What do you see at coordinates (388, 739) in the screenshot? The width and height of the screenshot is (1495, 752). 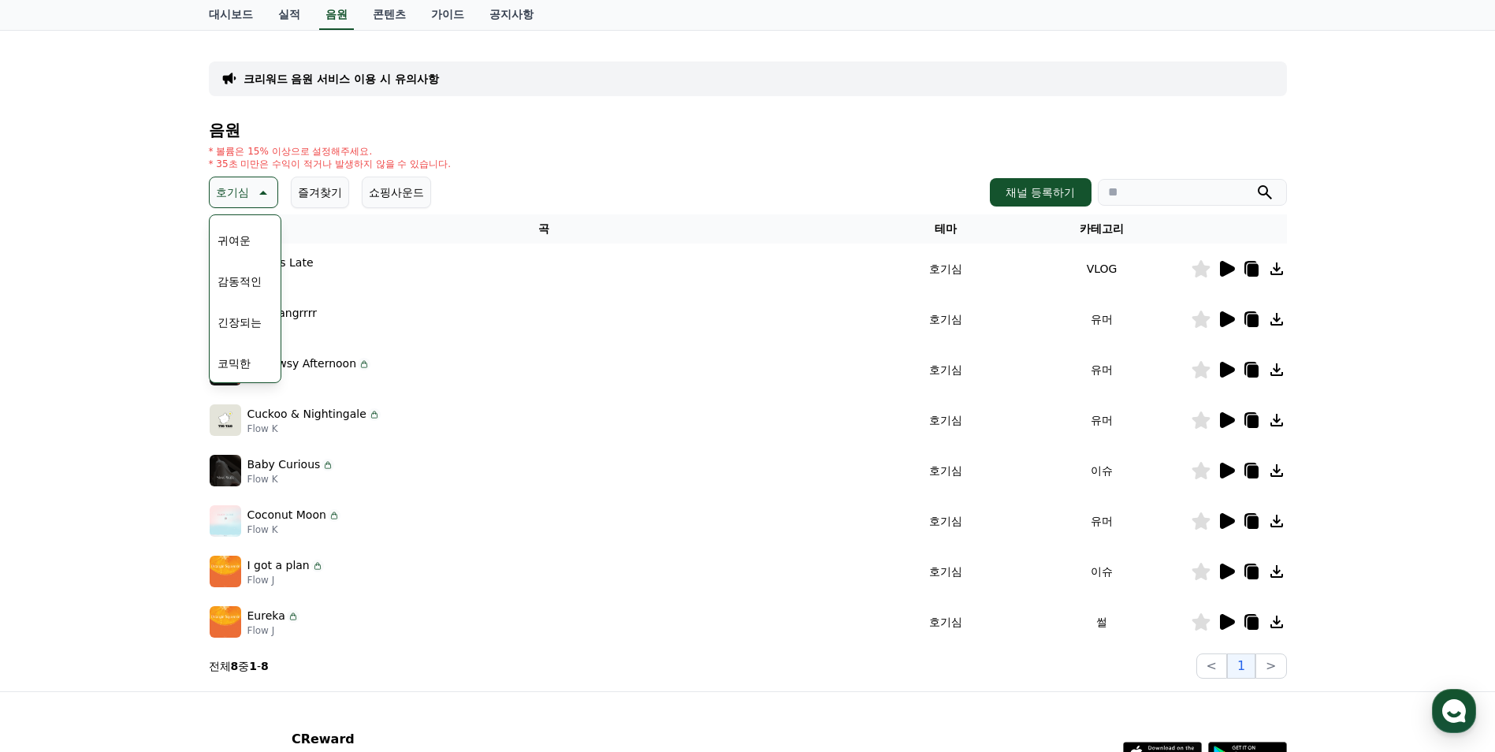 I see `p: CReward` at bounding box center [388, 739].